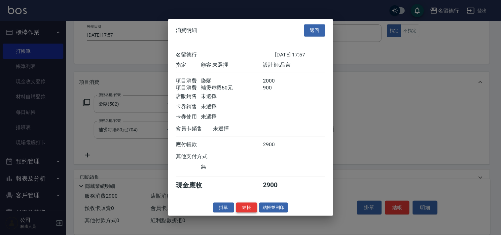 This screenshot has height=235, width=501. I want to click on div: 顧客: 未選擇, so click(232, 65).